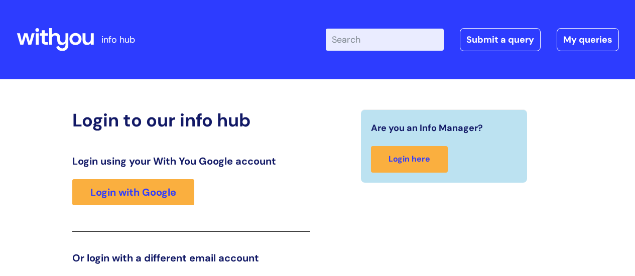 Image resolution: width=635 pixels, height=276 pixels. Describe the element at coordinates (500, 40) in the screenshot. I see `a: Submit a query` at that location.